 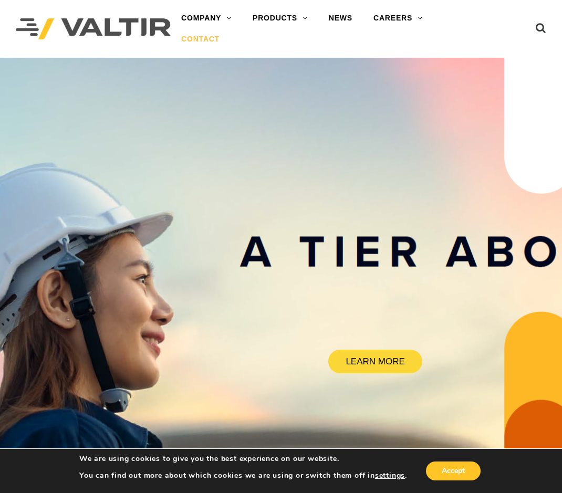 What do you see at coordinates (243, 476) in the screenshot?
I see `p: You can find out more about which cookies we are using or switch them off in .` at bounding box center [243, 476].